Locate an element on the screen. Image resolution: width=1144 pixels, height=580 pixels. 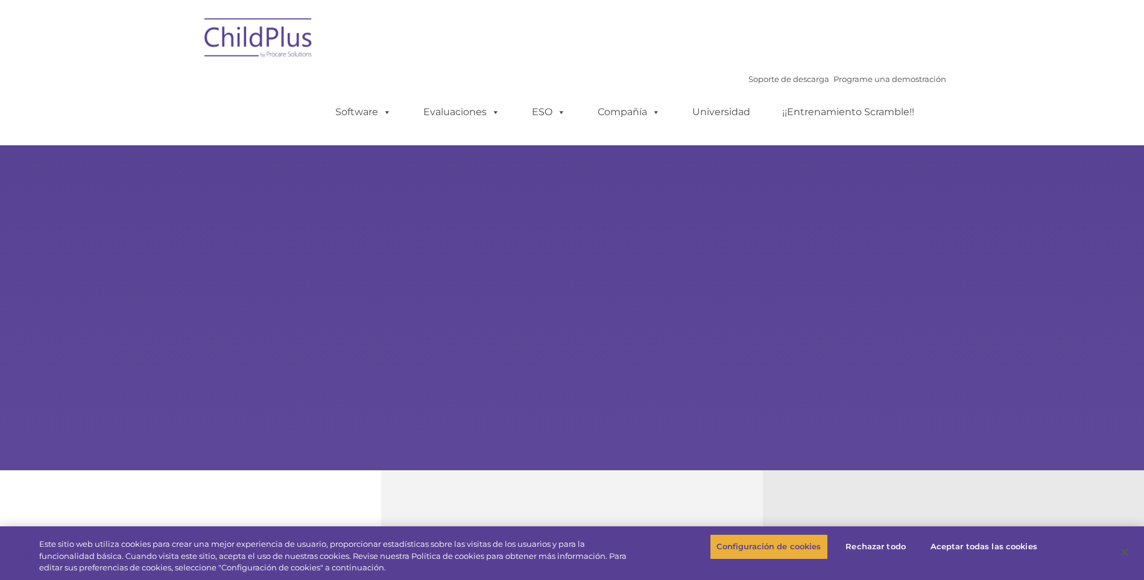
div: Este sitio web utiliza cookies para crear una mejor experiencia de usuario, proporcionar estadíst... is located at coordinates (334, 556).